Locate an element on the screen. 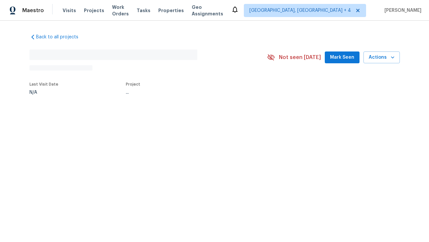 This screenshot has width=429, height=242. span: Maestro is located at coordinates (33, 10).